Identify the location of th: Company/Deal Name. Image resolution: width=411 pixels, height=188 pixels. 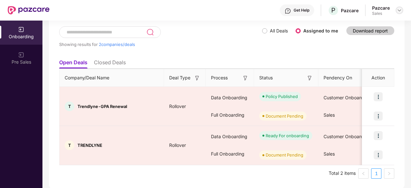
(111, 78).